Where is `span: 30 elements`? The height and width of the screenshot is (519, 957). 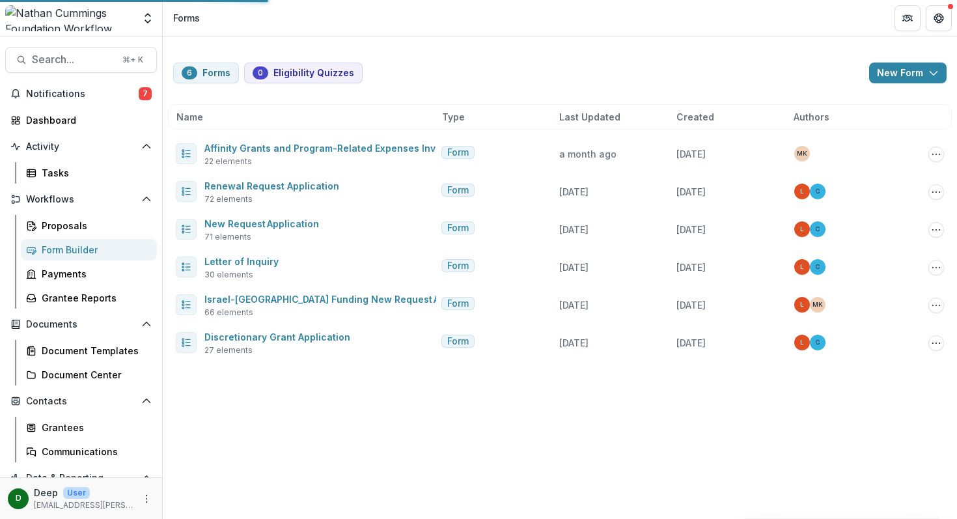 span: 30 elements is located at coordinates (229, 275).